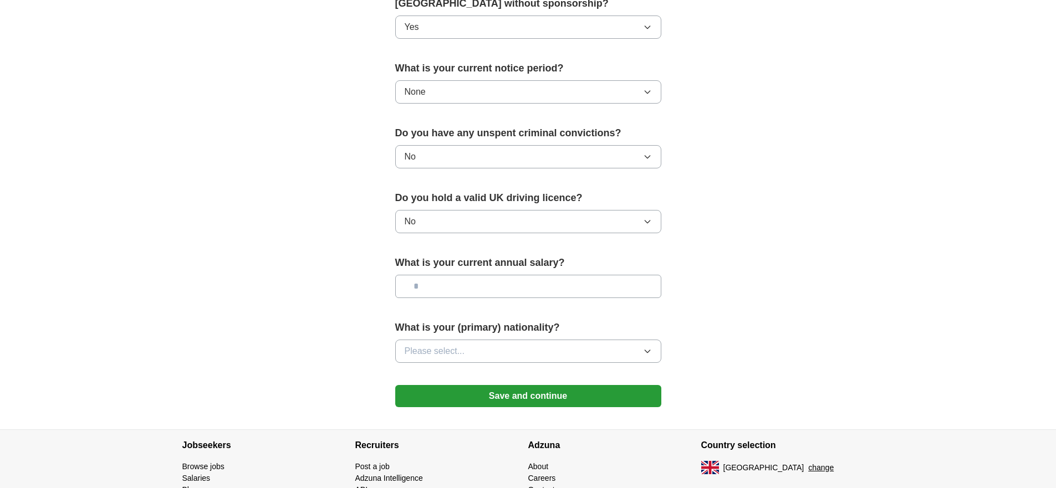 This screenshot has width=1056, height=488. Describe the element at coordinates (821, 468) in the screenshot. I see `button: change` at that location.